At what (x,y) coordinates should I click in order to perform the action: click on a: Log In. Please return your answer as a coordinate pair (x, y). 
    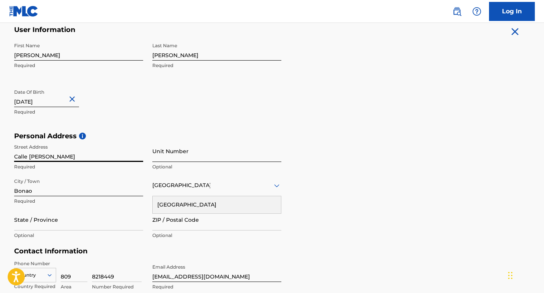
    Looking at the image, I should click on (512, 11).